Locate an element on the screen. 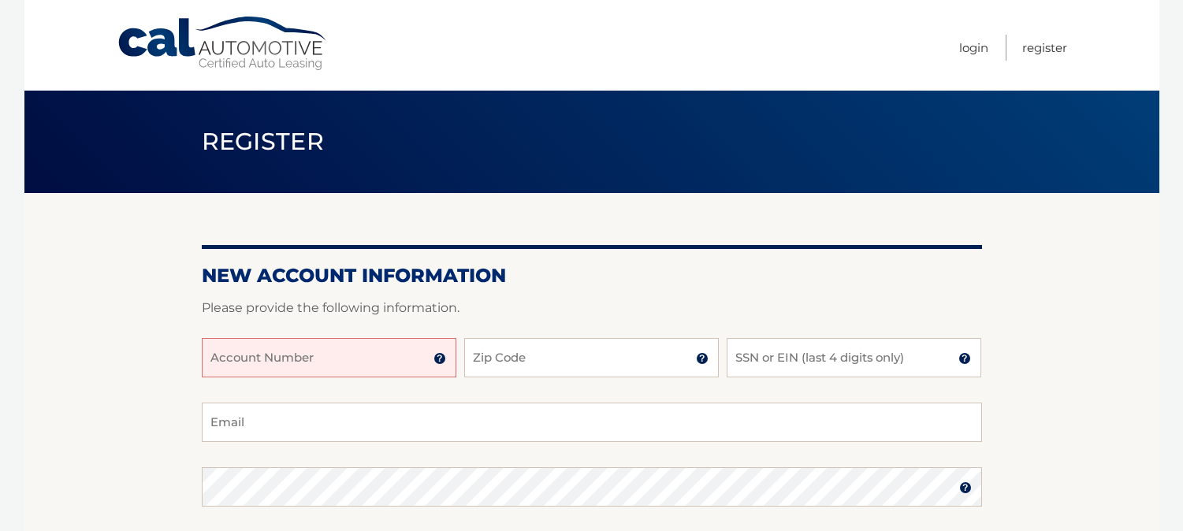  input: Account Number is located at coordinates (329, 358).